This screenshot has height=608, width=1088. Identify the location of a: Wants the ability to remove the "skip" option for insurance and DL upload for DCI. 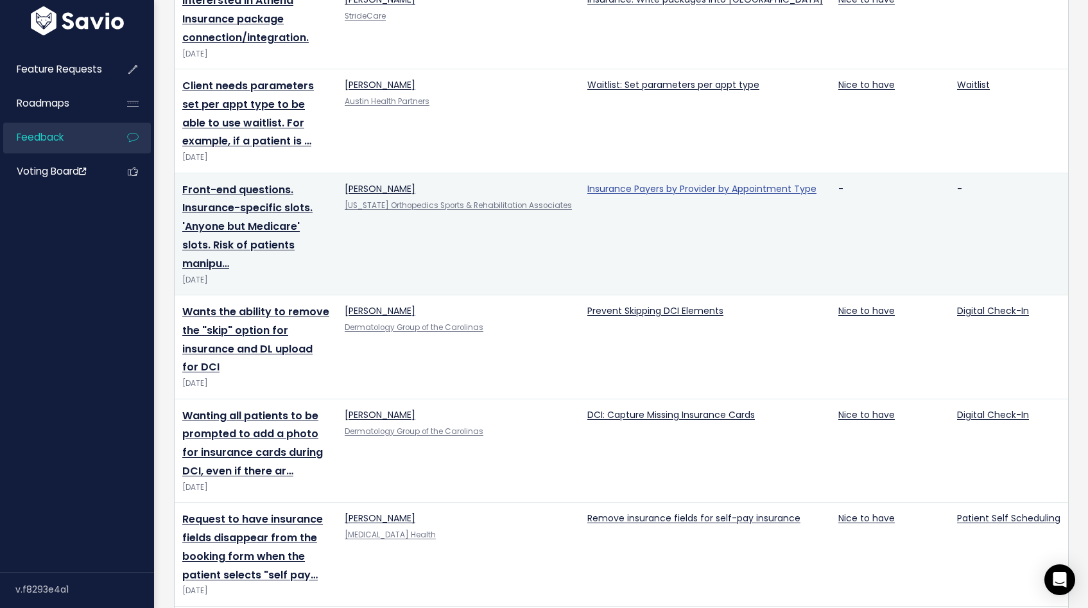
(255, 339).